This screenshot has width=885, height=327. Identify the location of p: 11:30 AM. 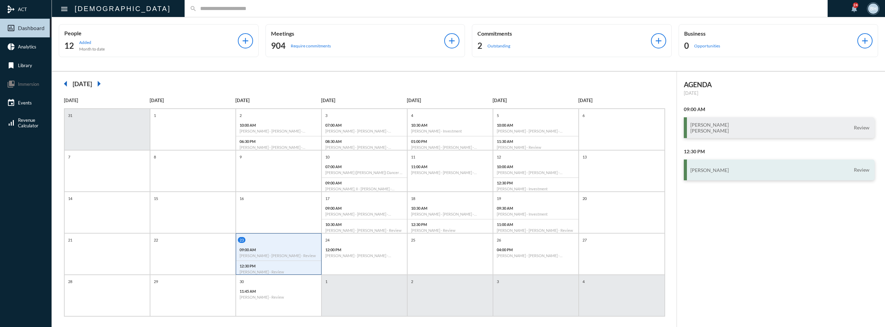
(536, 141).